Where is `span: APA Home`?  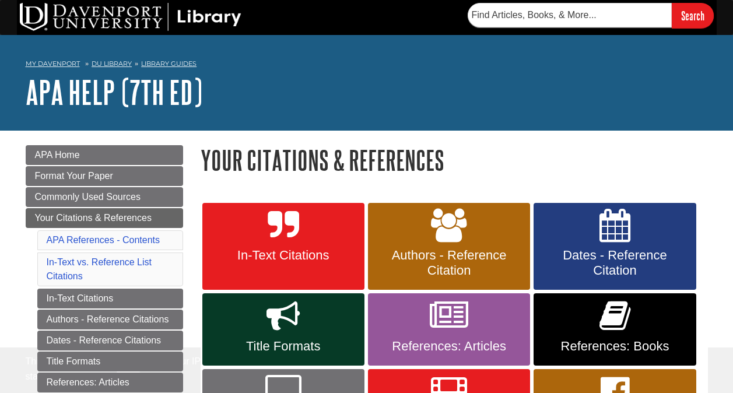 span: APA Home is located at coordinates (57, 155).